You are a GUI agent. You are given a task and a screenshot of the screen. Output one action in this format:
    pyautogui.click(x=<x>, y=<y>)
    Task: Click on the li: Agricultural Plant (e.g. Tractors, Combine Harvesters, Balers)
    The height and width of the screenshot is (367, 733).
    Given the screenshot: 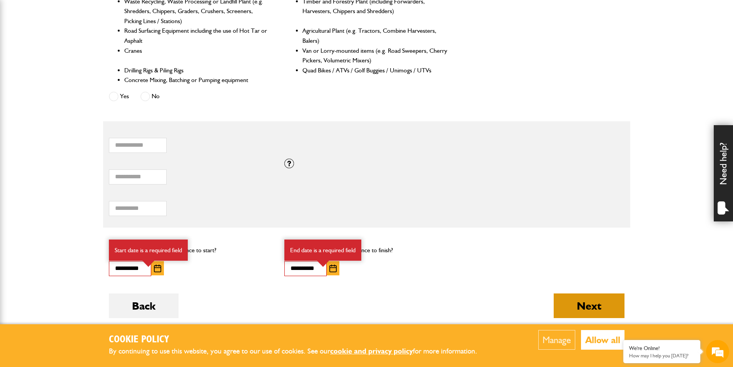 What is the action you would take?
    pyautogui.click(x=375, y=35)
    